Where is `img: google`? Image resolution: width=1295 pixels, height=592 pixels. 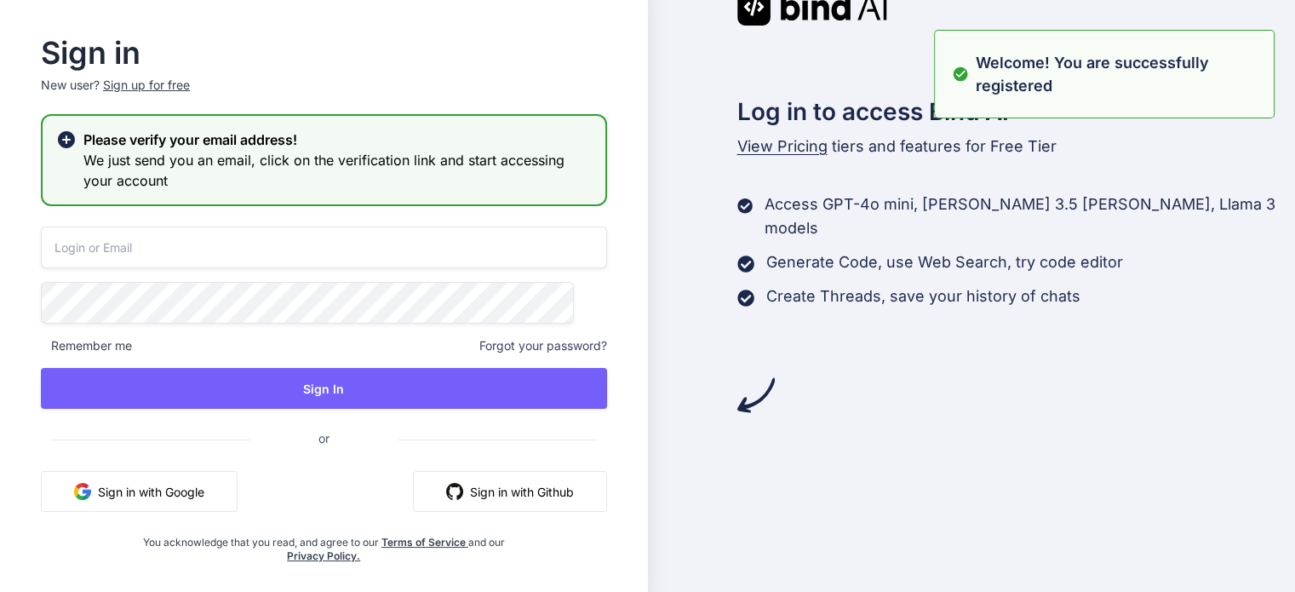 img: google is located at coordinates (83, 491).